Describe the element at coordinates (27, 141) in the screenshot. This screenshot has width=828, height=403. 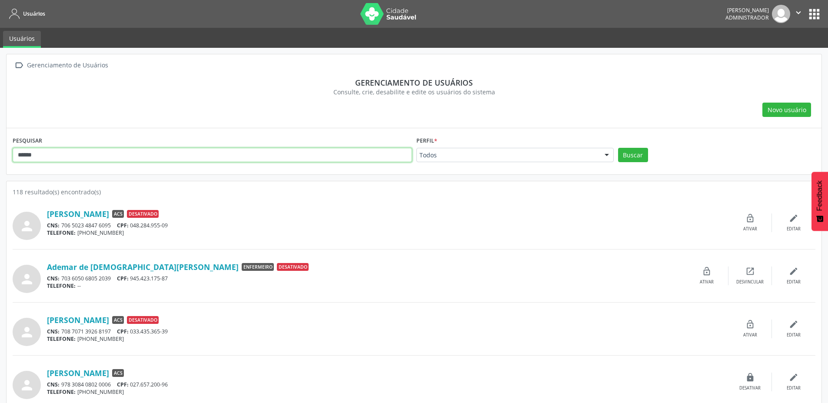
I see `label: PESQUISAR` at that location.